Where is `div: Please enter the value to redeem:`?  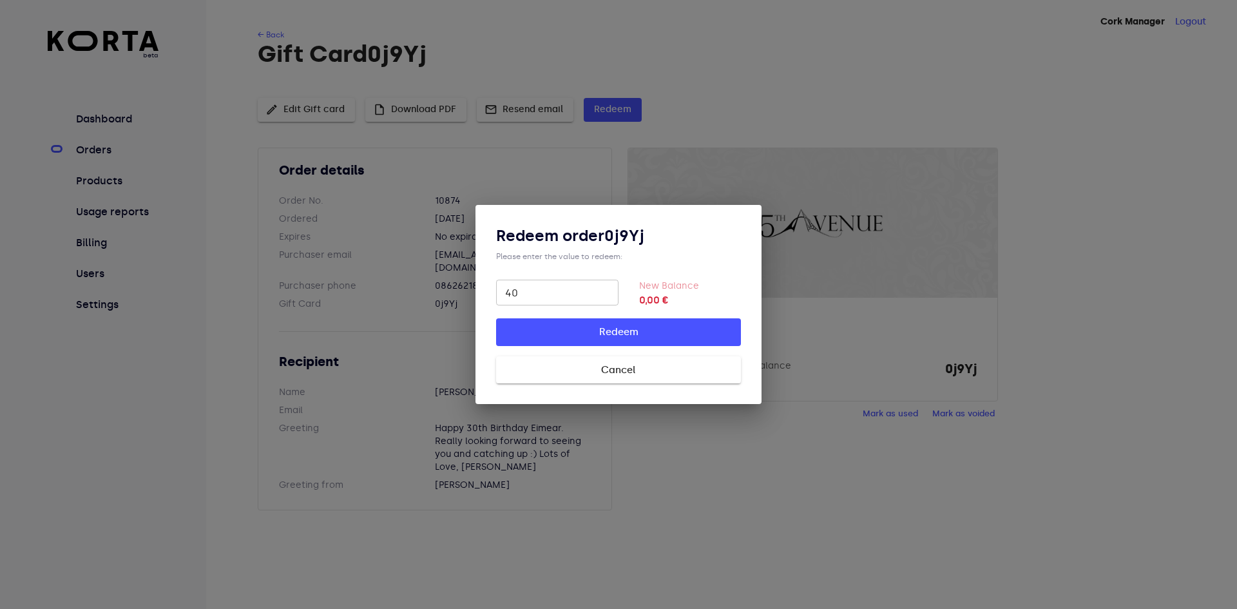
div: Please enter the value to redeem: is located at coordinates (618, 256).